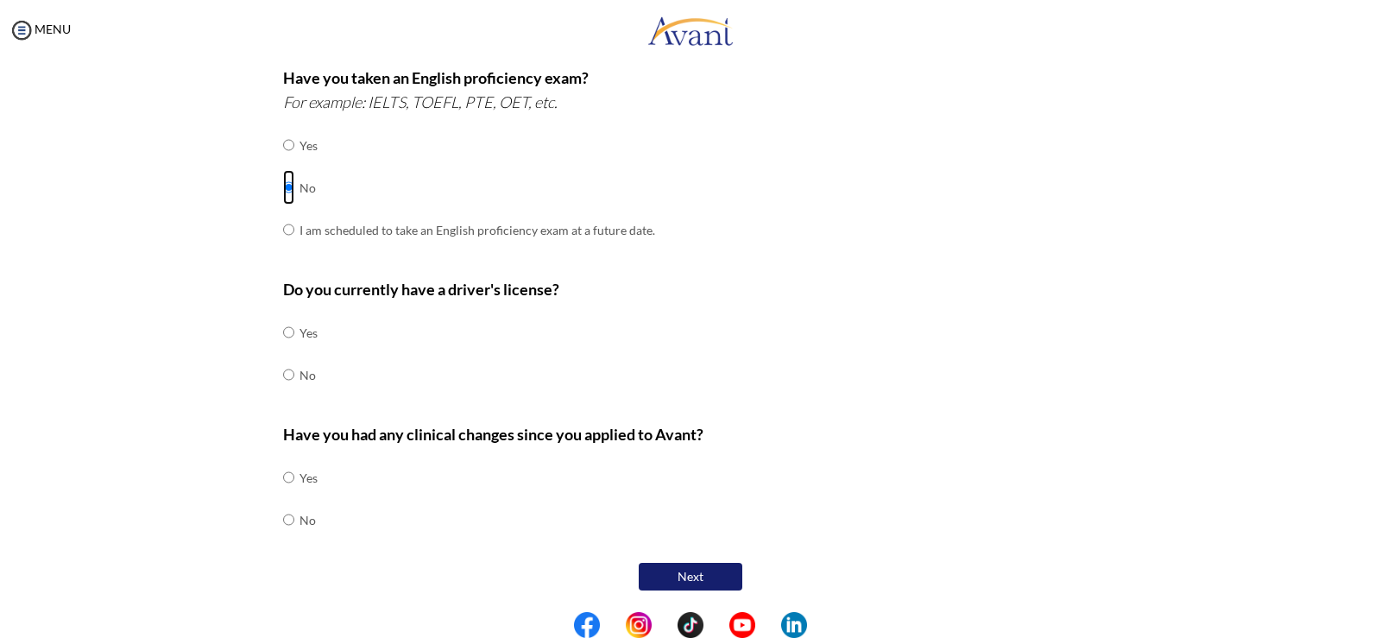 The image size is (1381, 638). I want to click on a: MENU, so click(40, 28).